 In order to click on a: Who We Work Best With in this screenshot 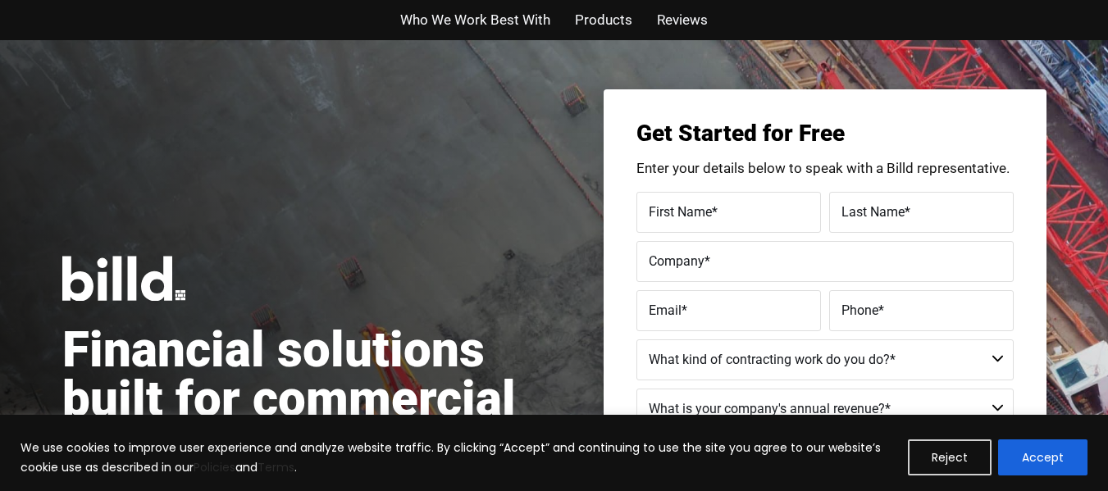, I will do `click(475, 20)`.